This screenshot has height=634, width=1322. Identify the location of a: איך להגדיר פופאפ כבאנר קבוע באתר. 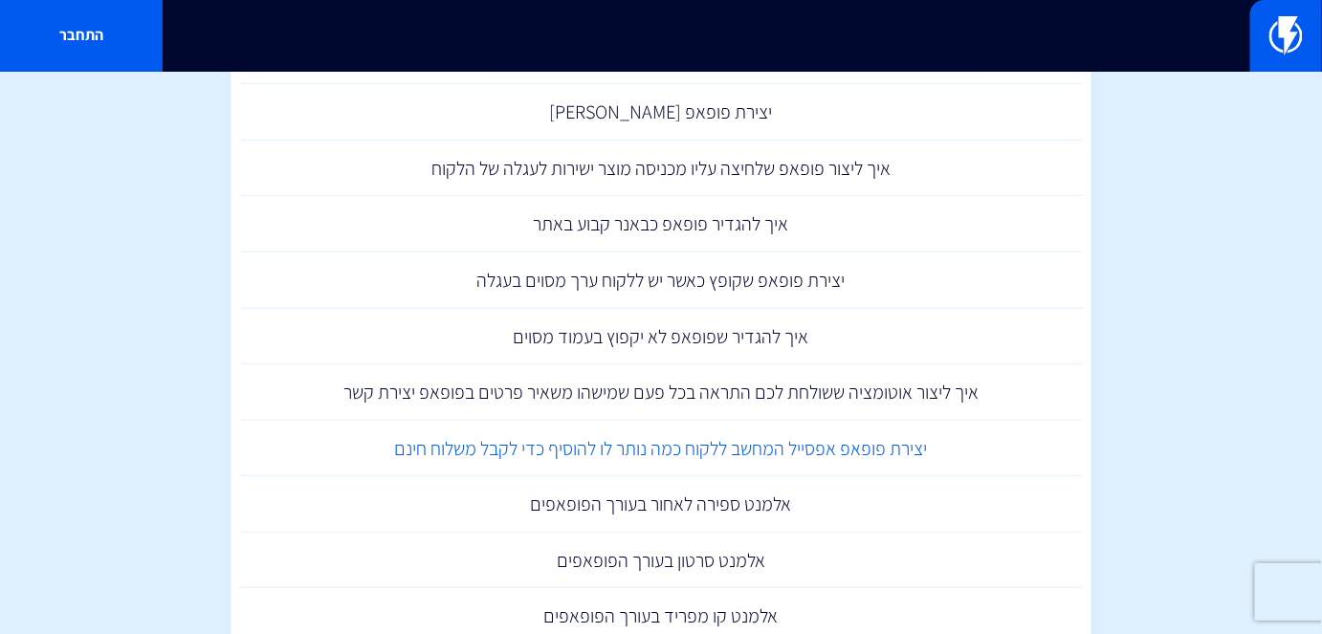
(661, 224).